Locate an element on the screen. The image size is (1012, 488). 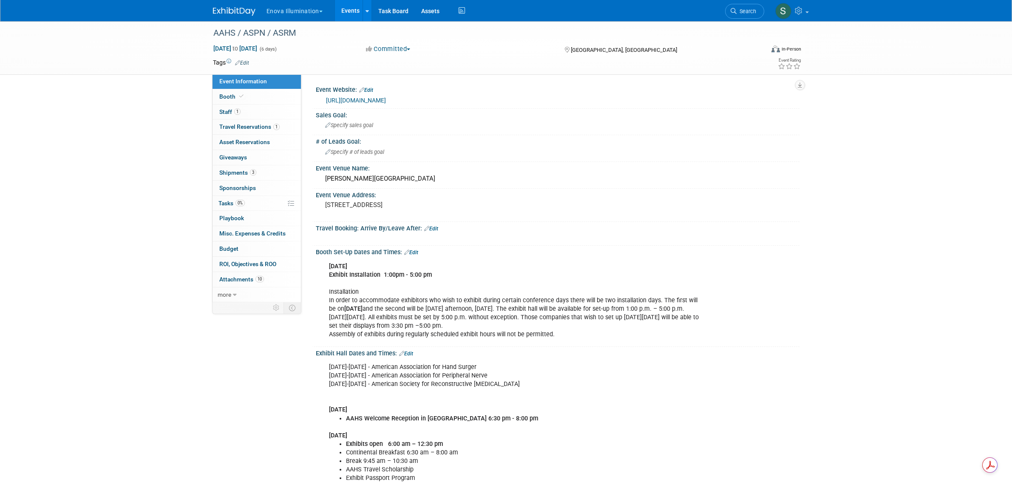
a: Search is located at coordinates (745, 11).